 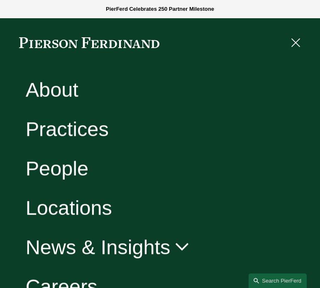 I want to click on a: News & Insights, so click(x=108, y=247).